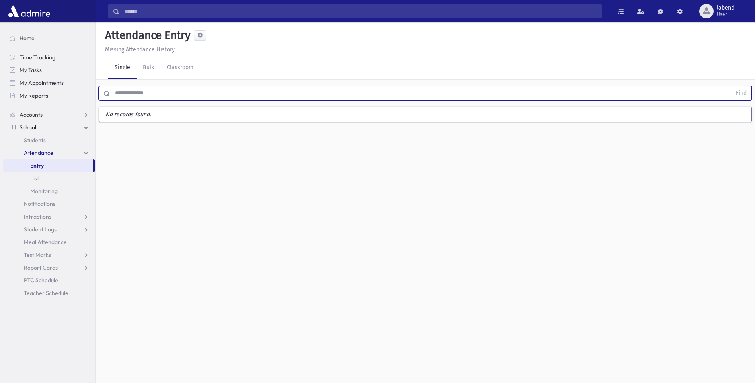 This screenshot has width=755, height=383. Describe the element at coordinates (49, 217) in the screenshot. I see `a: Infractions` at that location.